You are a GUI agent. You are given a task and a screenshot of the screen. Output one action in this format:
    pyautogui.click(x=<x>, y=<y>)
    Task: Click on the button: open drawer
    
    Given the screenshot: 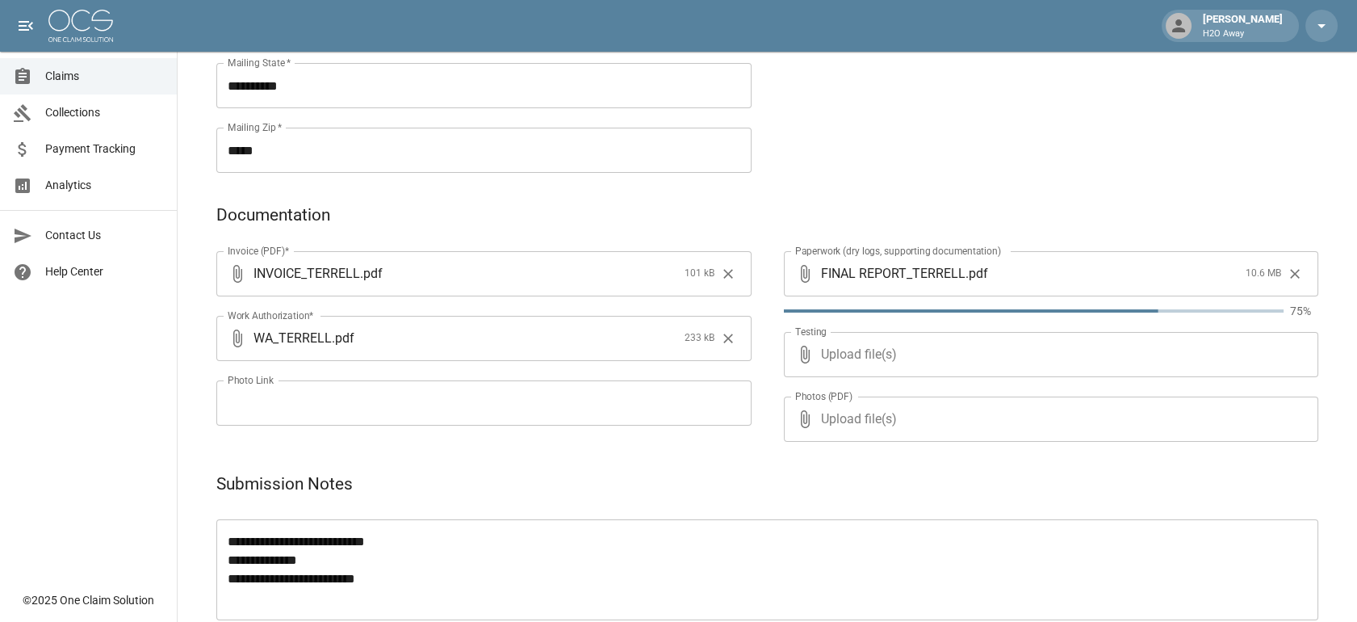 What is the action you would take?
    pyautogui.click(x=26, y=26)
    